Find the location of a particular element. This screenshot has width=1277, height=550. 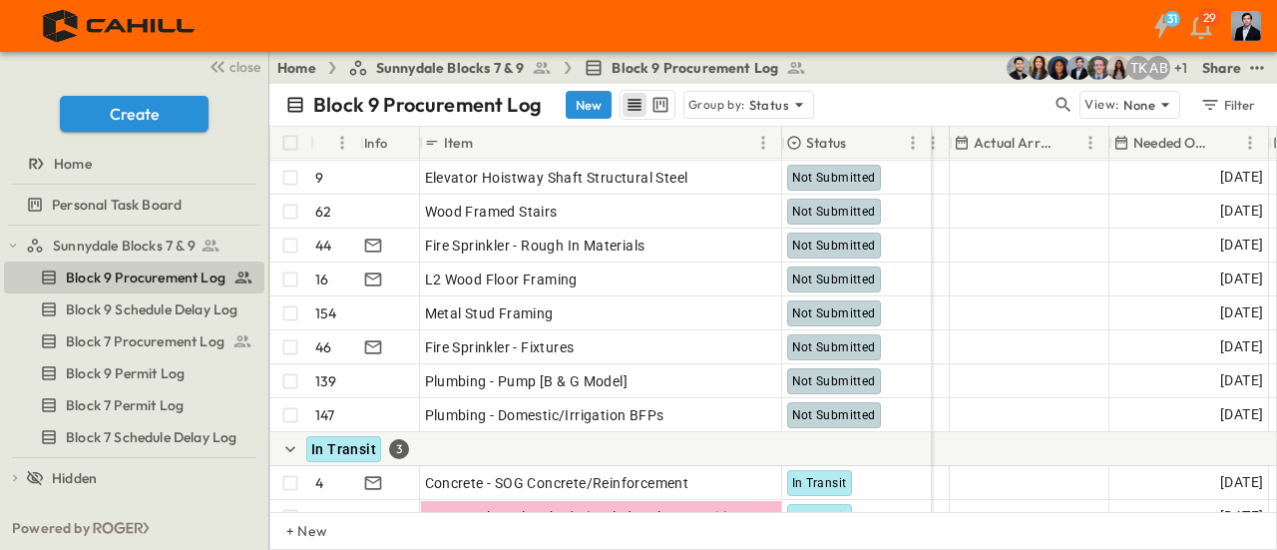

p: 10 is located at coordinates (322, 517).